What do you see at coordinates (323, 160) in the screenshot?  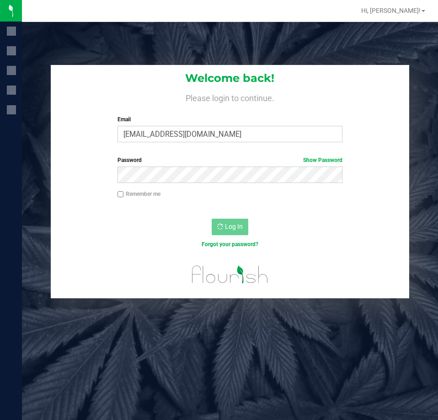 I see `a: Show Password` at bounding box center [323, 160].